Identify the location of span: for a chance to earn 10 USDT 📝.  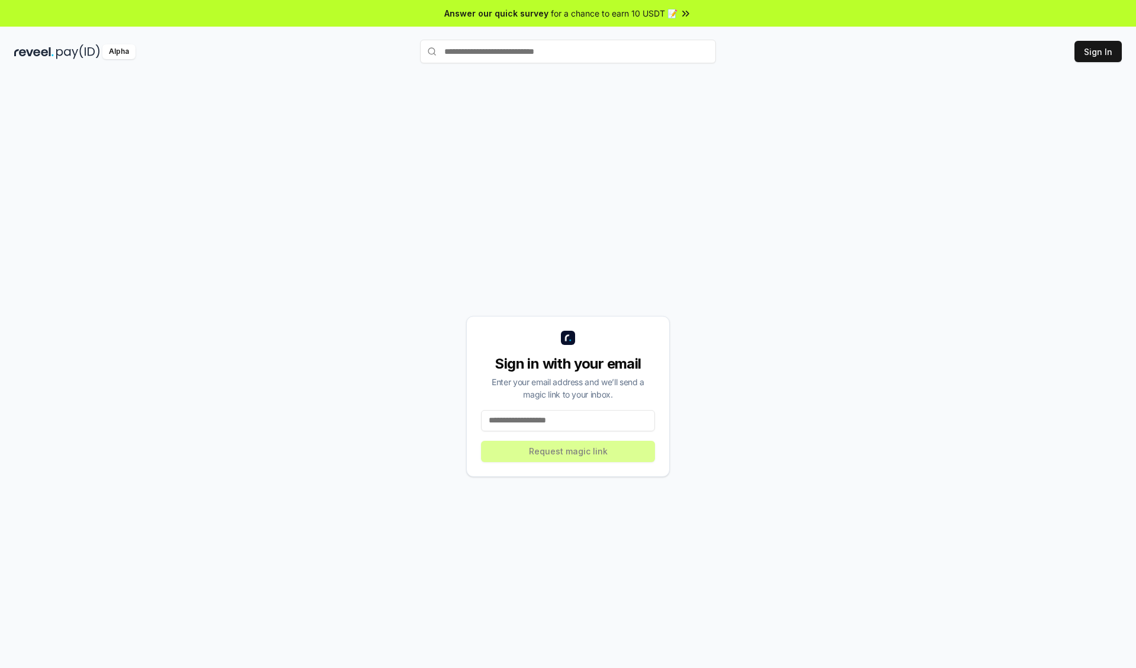
(614, 13).